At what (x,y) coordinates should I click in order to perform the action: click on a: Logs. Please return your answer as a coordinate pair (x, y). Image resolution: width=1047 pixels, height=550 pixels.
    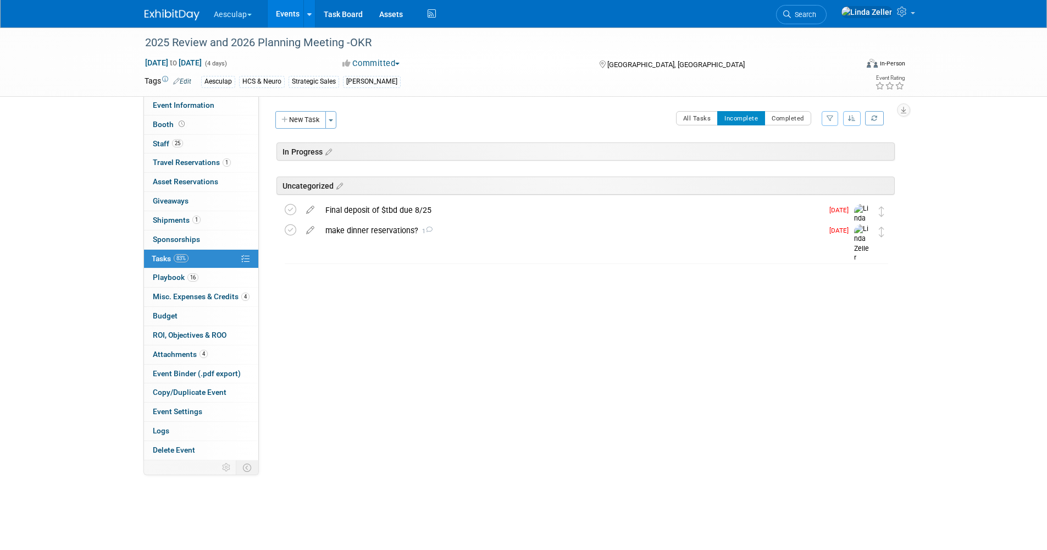
    Looking at the image, I should click on (201, 431).